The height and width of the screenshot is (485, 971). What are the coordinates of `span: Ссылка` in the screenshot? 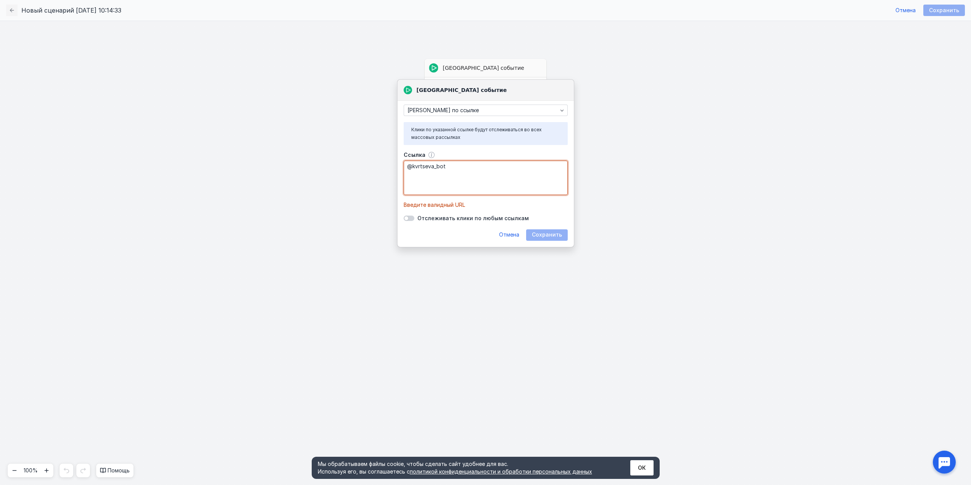 It's located at (415, 155).